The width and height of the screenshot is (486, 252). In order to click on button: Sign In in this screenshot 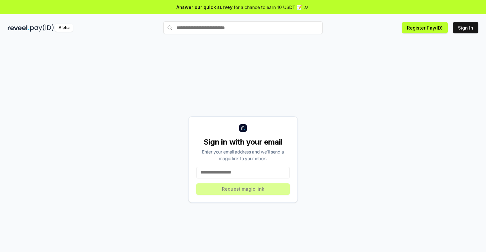, I will do `click(465, 28)`.